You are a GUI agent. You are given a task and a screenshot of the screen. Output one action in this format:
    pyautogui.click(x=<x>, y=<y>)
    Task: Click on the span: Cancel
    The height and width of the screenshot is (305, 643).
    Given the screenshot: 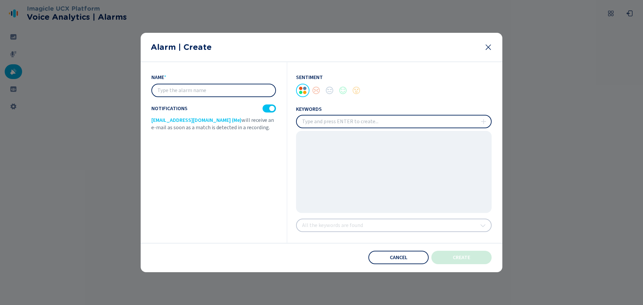 What is the action you would take?
    pyautogui.click(x=399, y=258)
    